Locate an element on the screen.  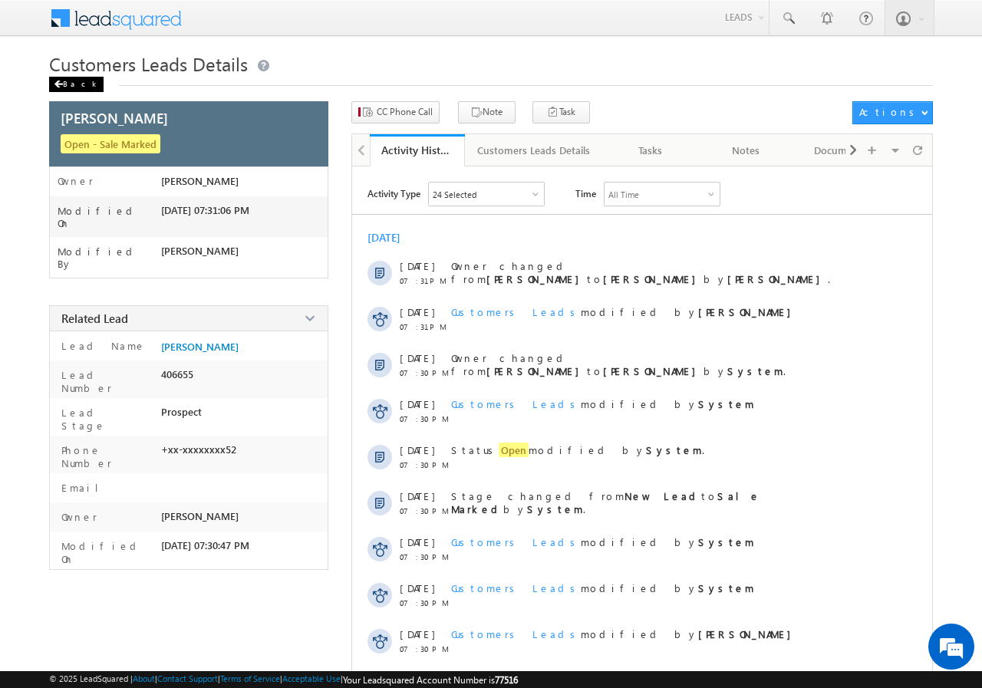
a: Tasks is located at coordinates (651, 150).